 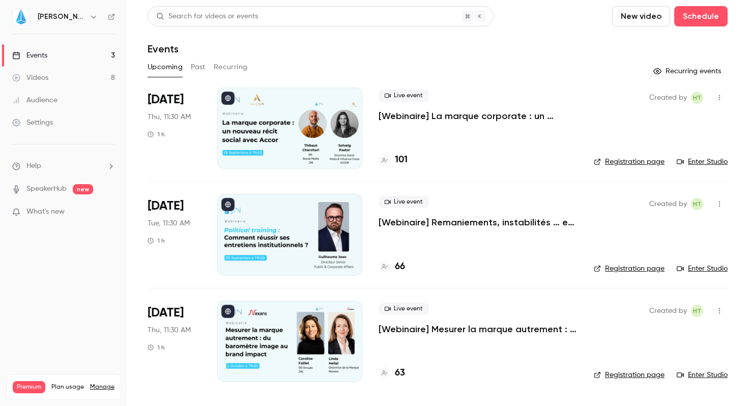 What do you see at coordinates (478, 223) in the screenshot?
I see `p: [Webinaire] Remaniements, instabilités … et impact : comment réussir ses entretiens institutionne...` at bounding box center [478, 223].